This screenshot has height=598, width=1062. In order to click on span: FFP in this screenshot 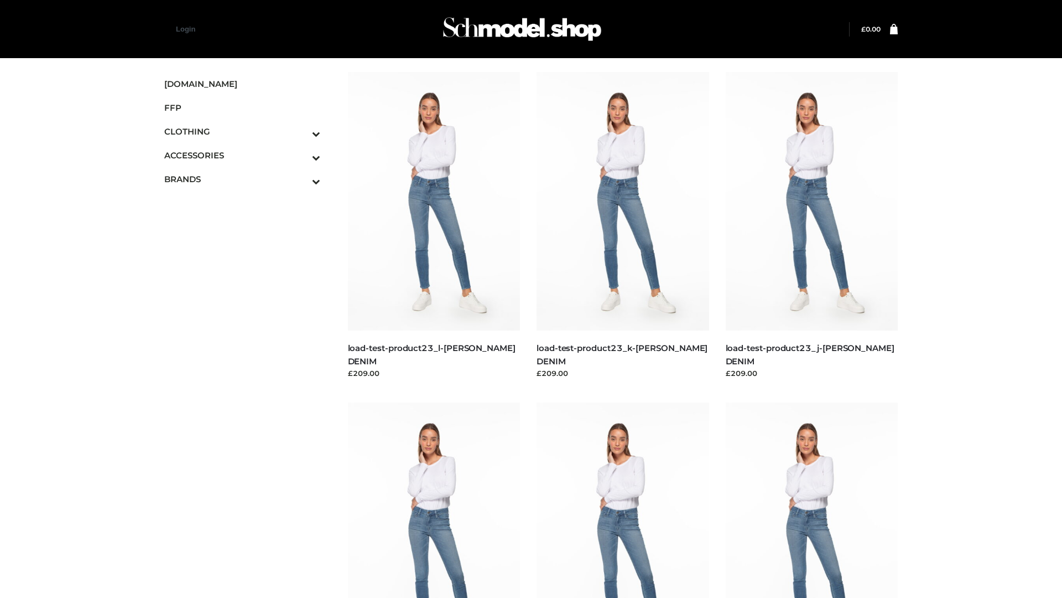, I will do `click(242, 107)`.